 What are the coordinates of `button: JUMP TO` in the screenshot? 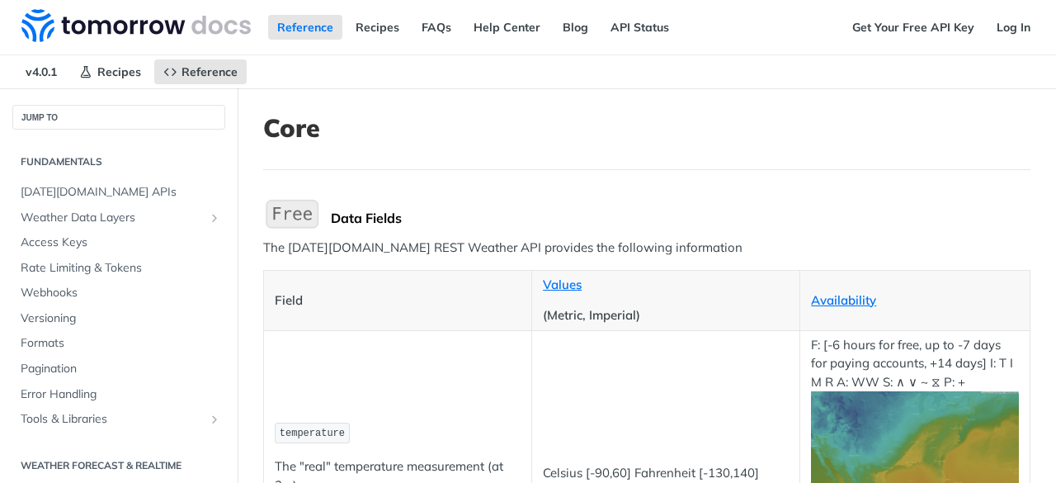 It's located at (119, 117).